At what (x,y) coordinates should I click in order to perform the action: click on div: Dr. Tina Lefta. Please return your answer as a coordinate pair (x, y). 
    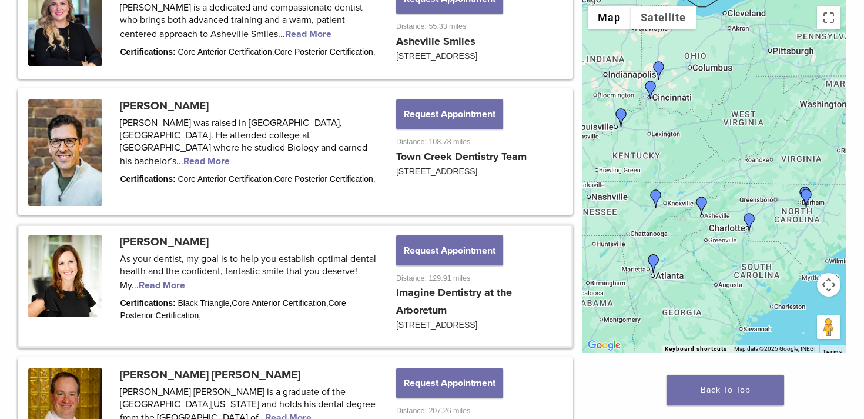
    Looking at the image, I should click on (622, 118).